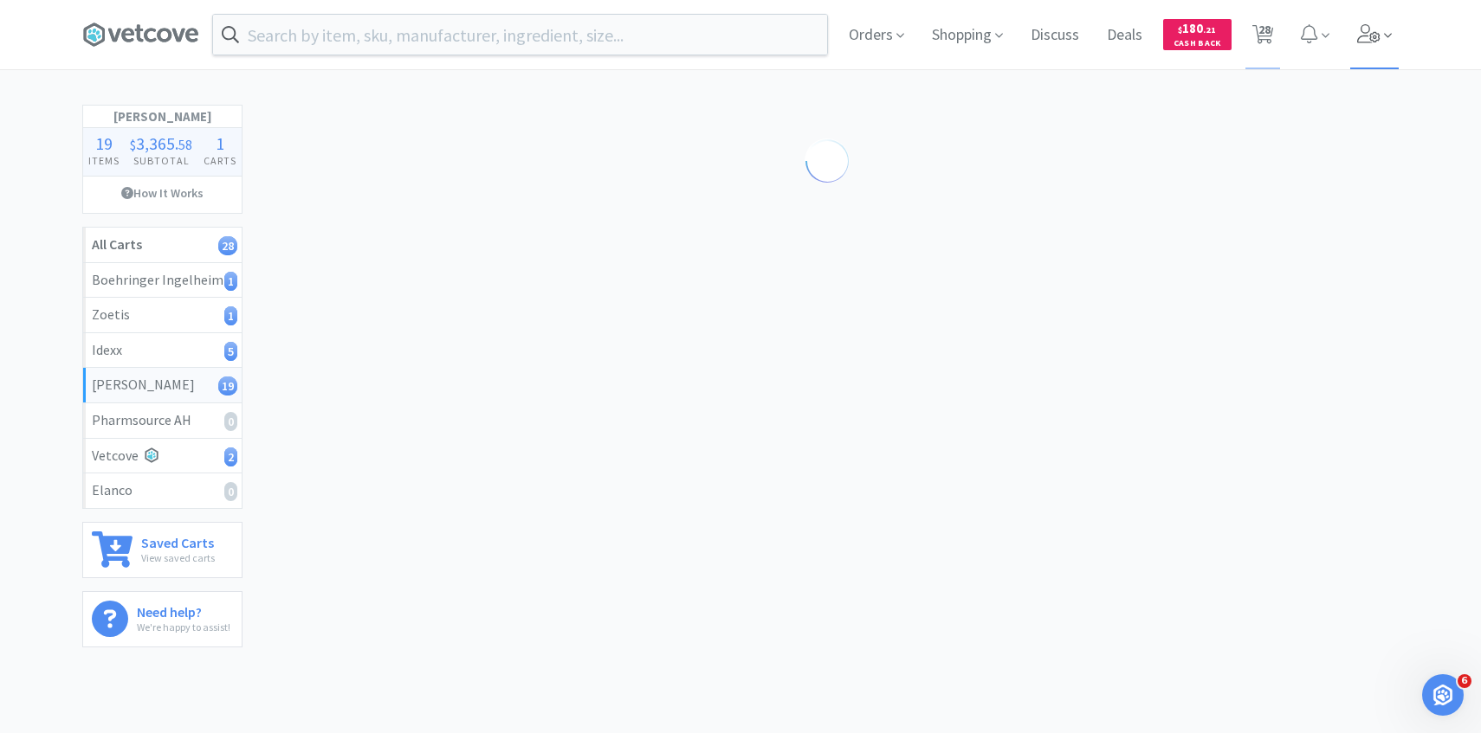 Image resolution: width=1481 pixels, height=733 pixels. Describe the element at coordinates (228, 246) in the screenshot. I see `i: 28` at that location.